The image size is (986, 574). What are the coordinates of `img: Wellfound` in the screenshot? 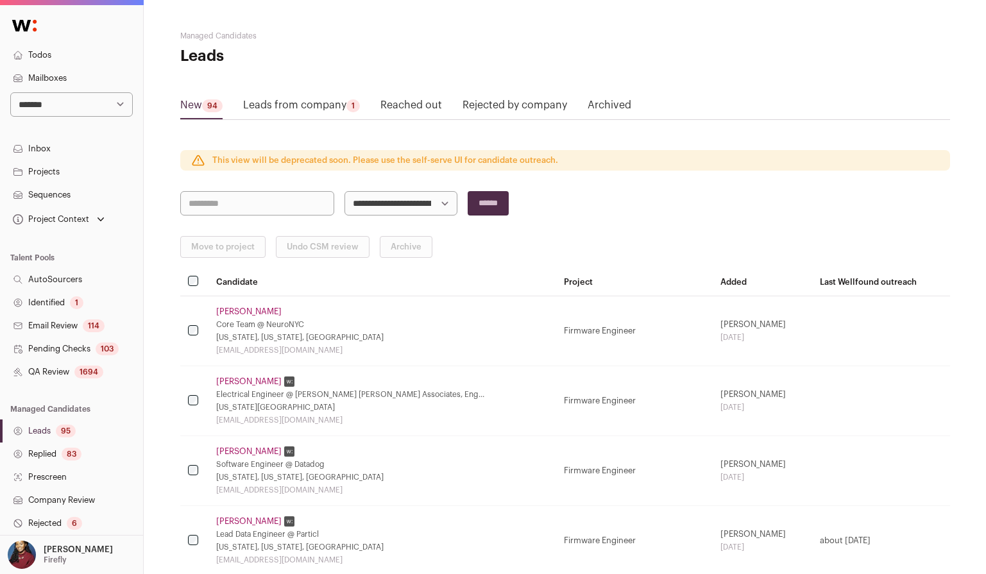 It's located at (24, 26).